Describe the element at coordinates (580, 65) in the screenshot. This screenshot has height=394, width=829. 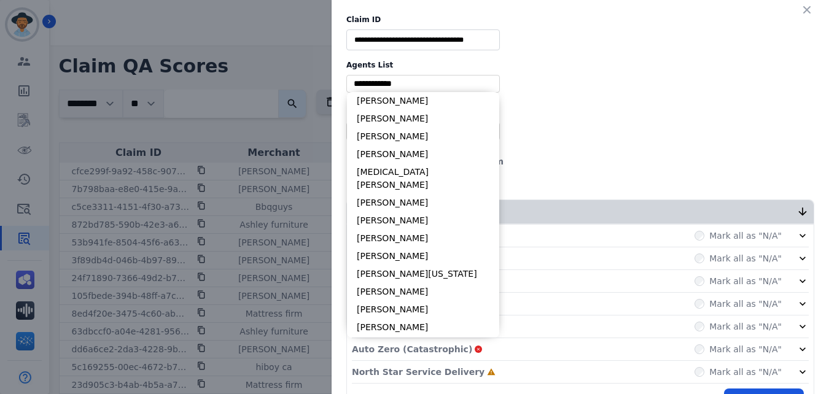
I see `label: Agents List` at that location.